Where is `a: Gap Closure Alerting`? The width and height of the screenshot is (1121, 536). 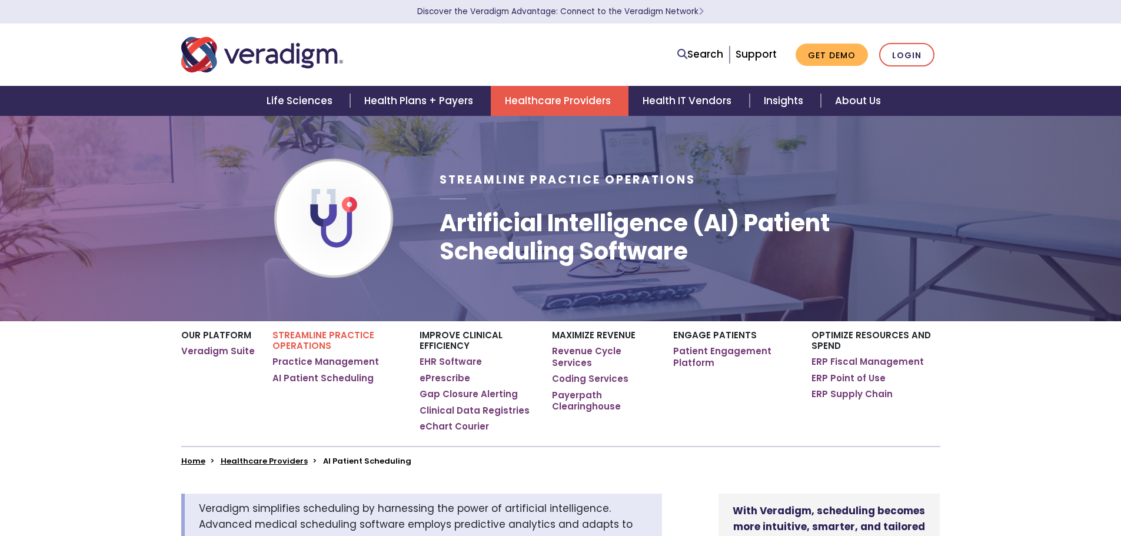 a: Gap Closure Alerting is located at coordinates (468, 394).